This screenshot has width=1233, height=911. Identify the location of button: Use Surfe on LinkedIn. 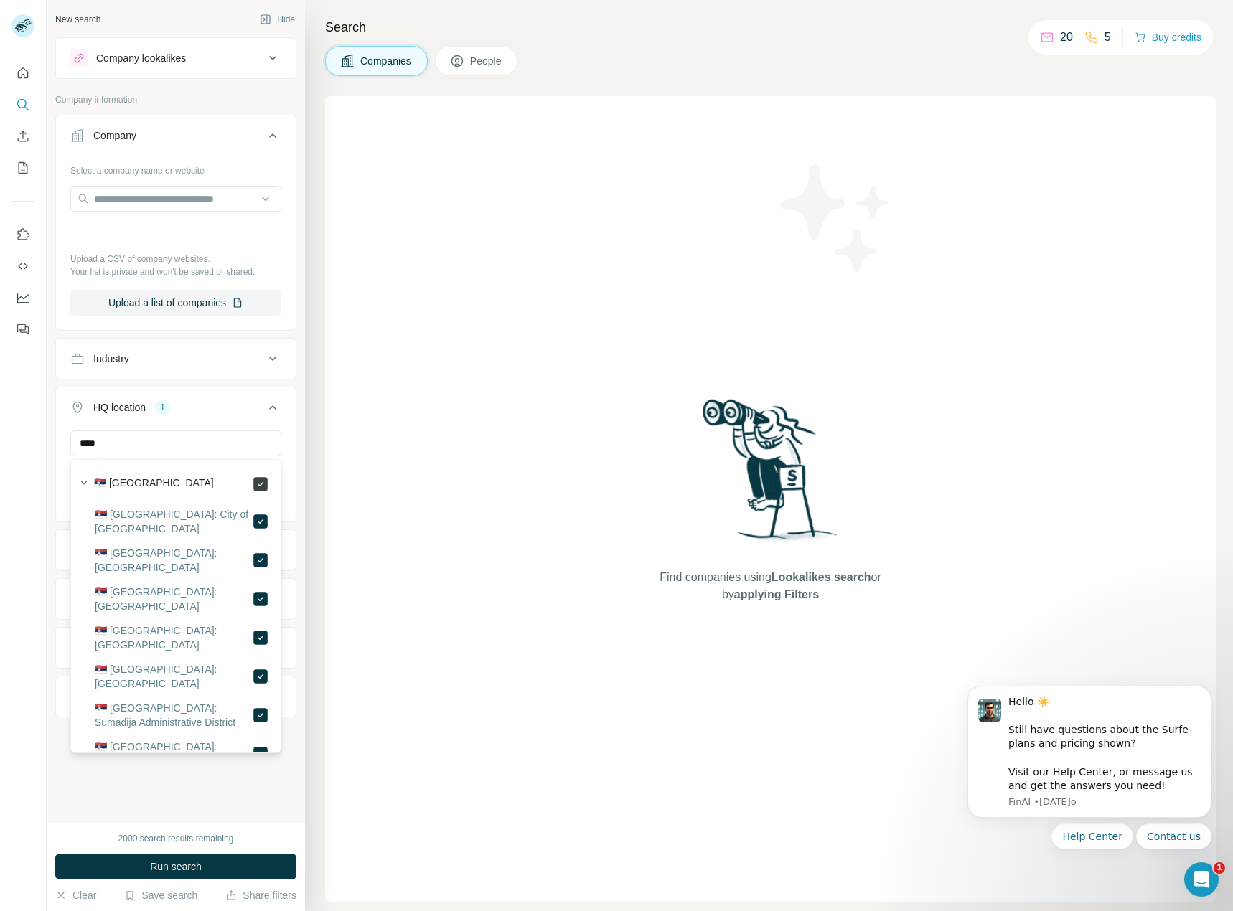
(23, 235).